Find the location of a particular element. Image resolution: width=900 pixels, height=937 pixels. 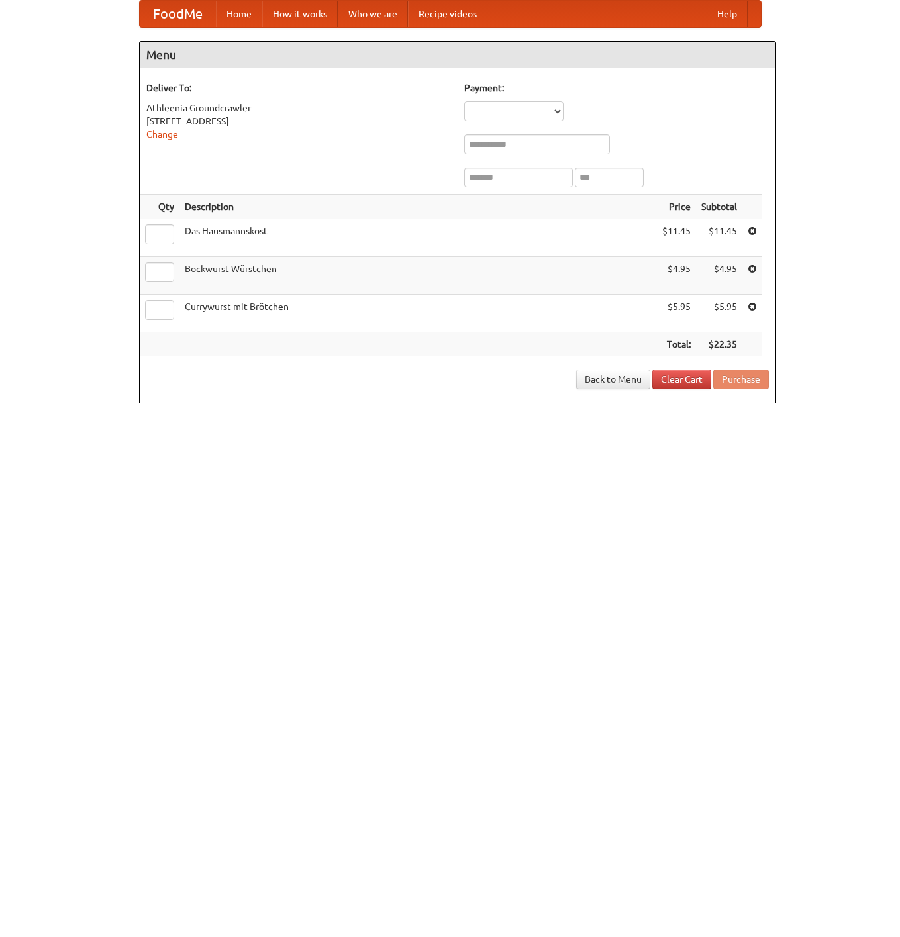

h5: Deliver To: is located at coordinates (299, 88).